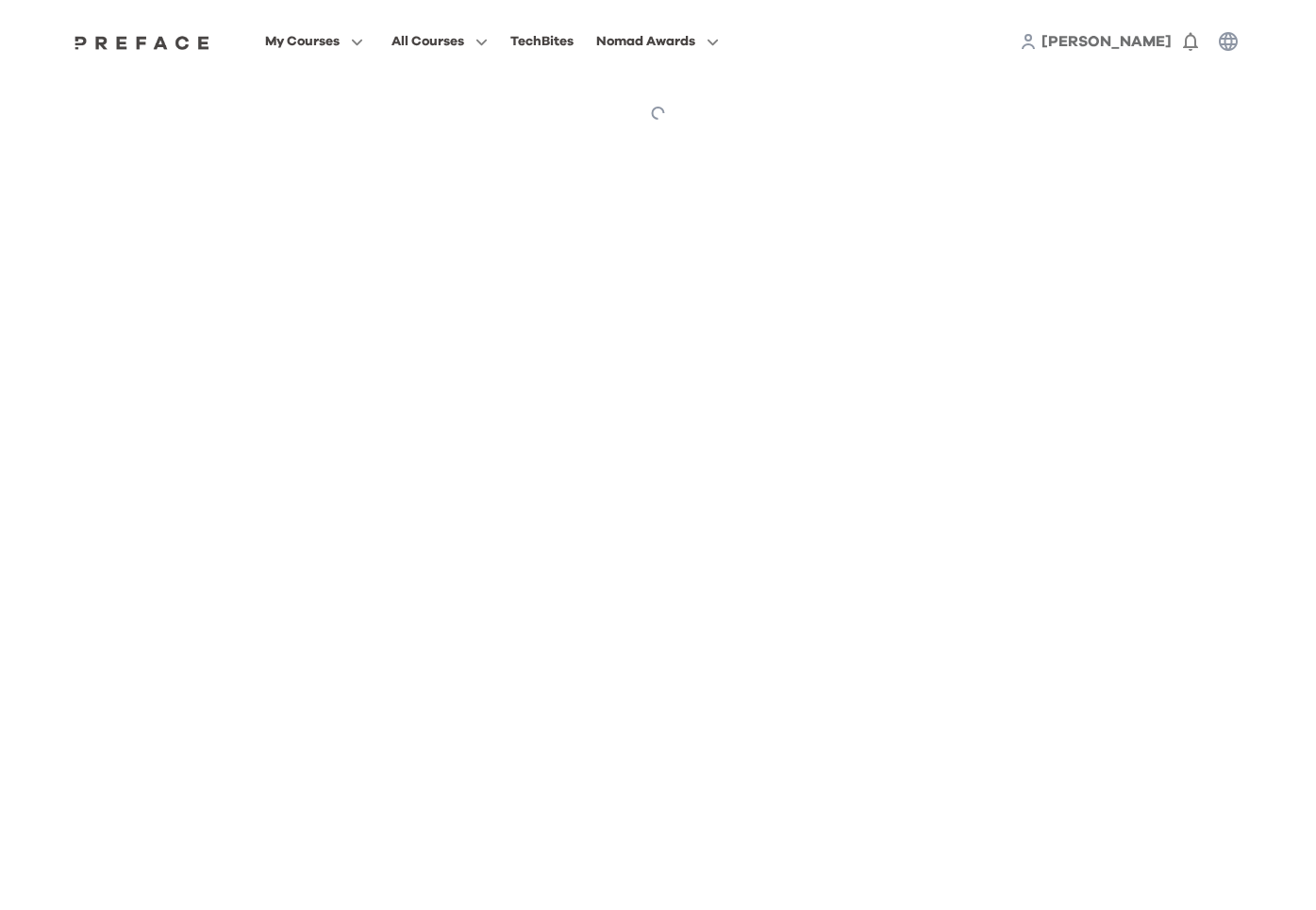  What do you see at coordinates (428, 42) in the screenshot?
I see `span: All Courses` at bounding box center [428, 42].